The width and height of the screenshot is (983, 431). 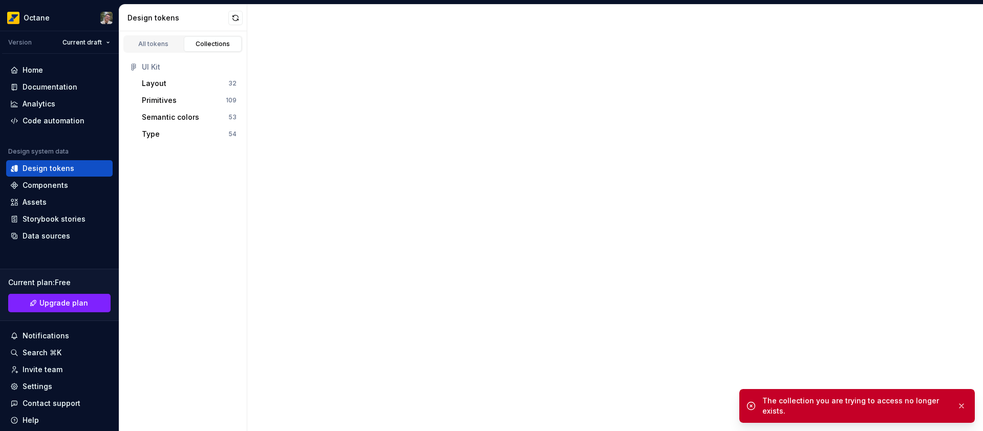 I want to click on div: UI Kit, so click(x=189, y=67).